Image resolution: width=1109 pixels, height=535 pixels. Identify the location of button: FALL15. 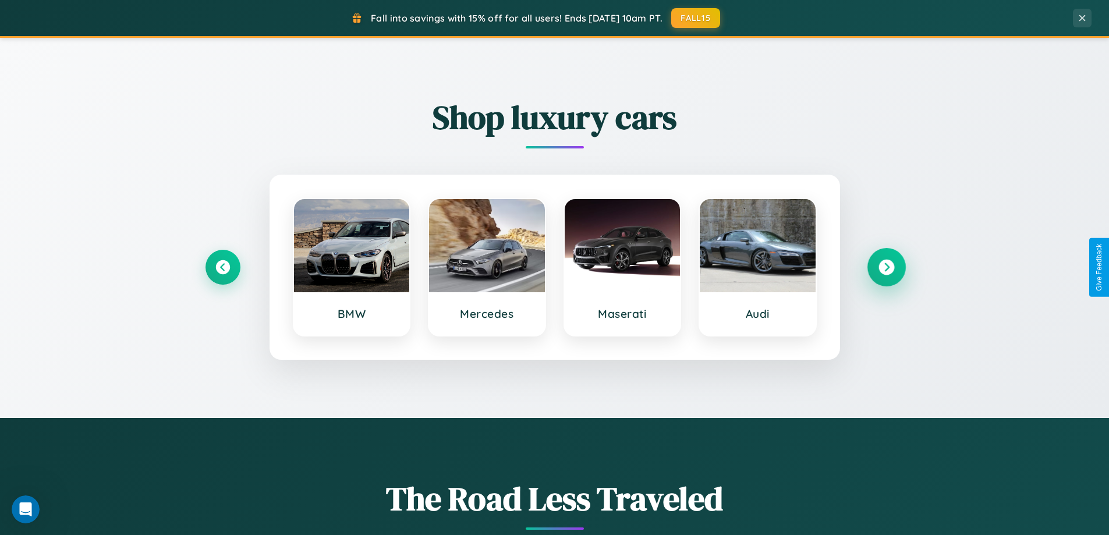
(695, 18).